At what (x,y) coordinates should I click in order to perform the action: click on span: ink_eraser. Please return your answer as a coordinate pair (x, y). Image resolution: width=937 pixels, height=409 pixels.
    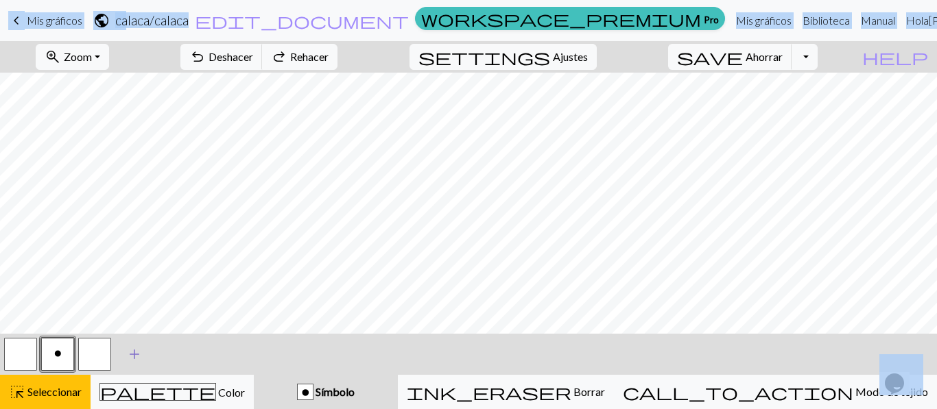
    Looking at the image, I should click on (489, 392).